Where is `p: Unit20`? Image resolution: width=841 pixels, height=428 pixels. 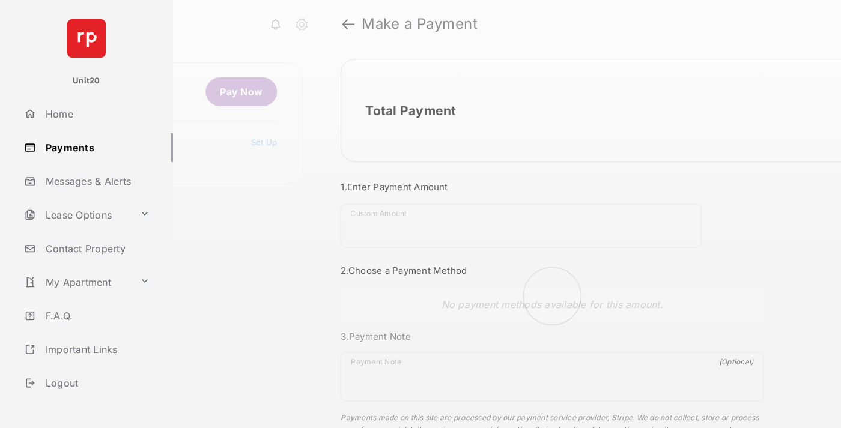 p: Unit20 is located at coordinates (87, 81).